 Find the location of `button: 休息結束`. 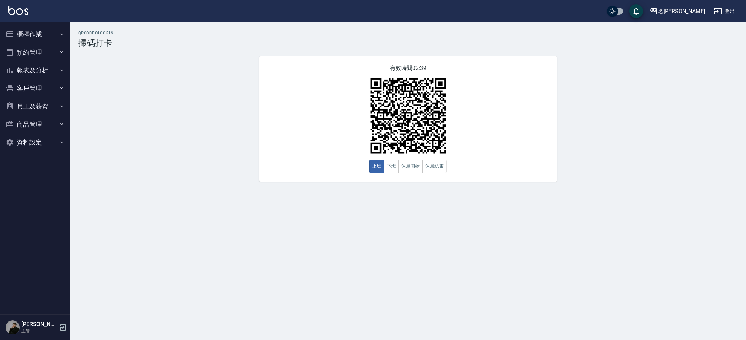

button: 休息結束 is located at coordinates (435, 166).